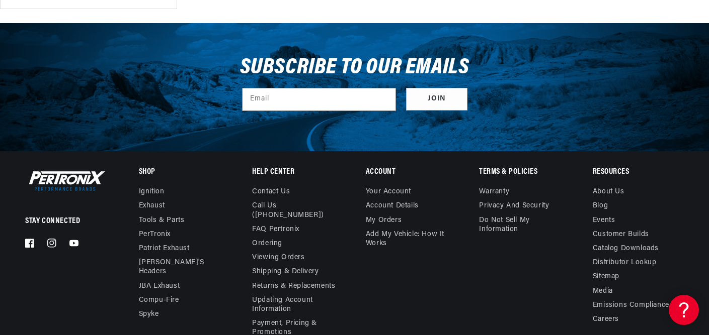  I want to click on a: Media, so click(602, 292).